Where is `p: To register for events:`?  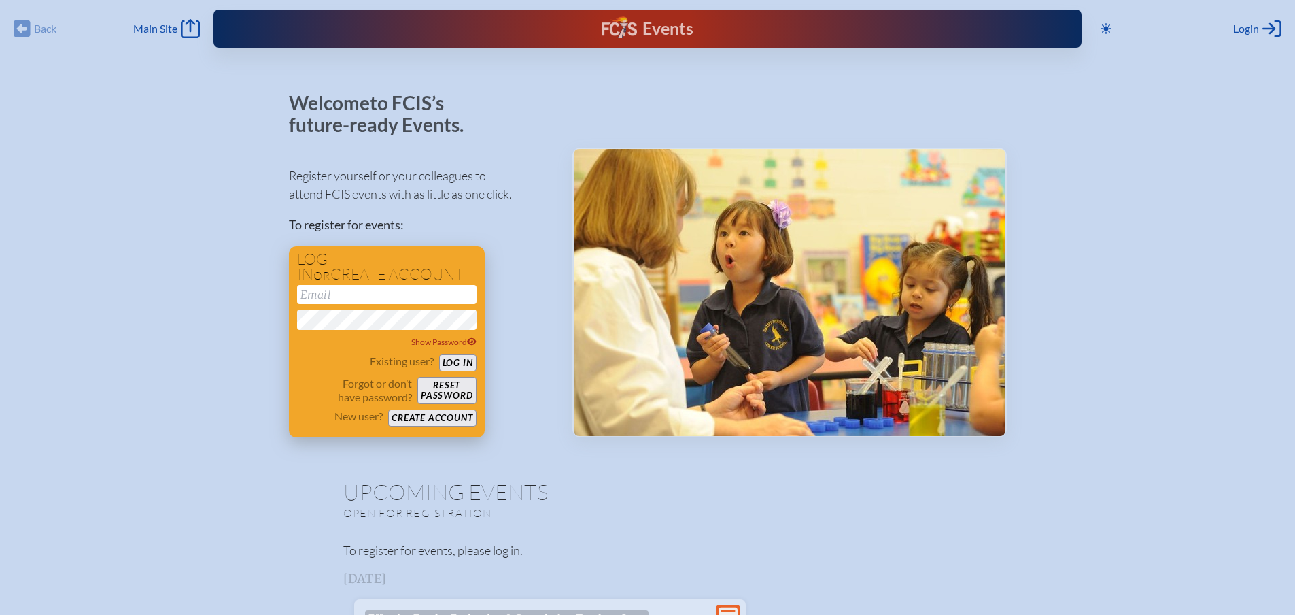 p: To register for events: is located at coordinates (420, 224).